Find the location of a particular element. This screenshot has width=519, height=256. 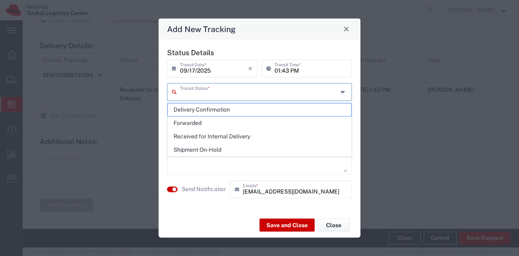

h5: Status Details is located at coordinates (260, 52).